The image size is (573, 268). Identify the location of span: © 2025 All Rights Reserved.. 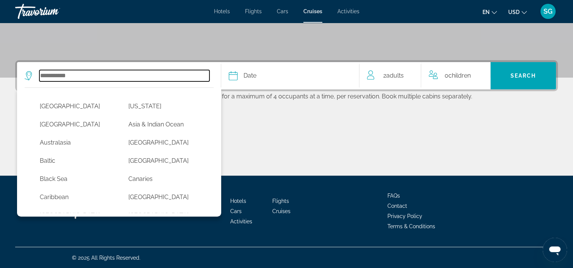
(106, 258).